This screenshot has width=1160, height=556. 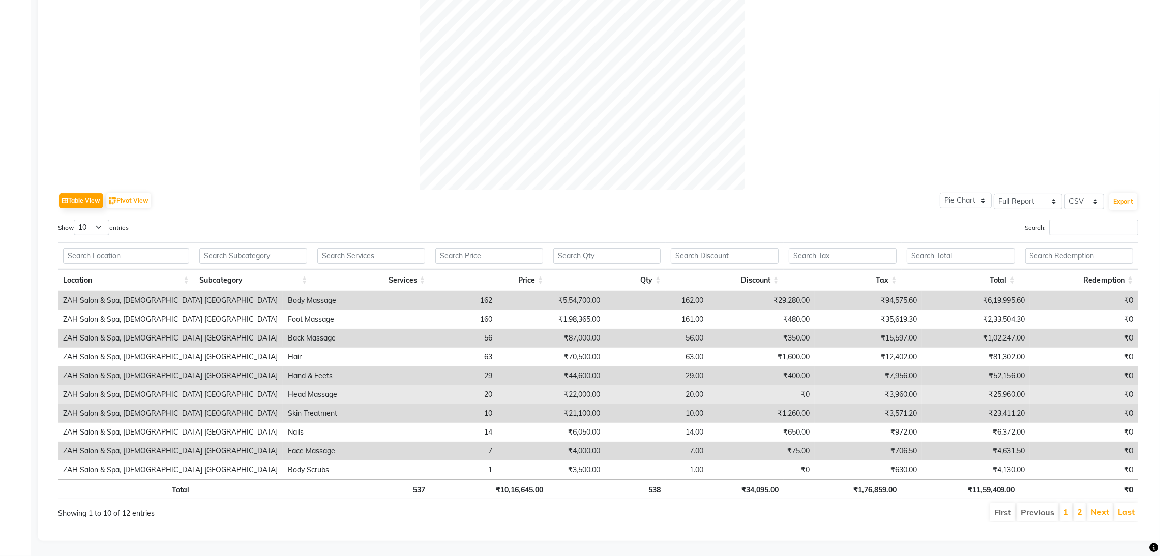 I want to click on th: ₹11,59,409.00, so click(x=961, y=489).